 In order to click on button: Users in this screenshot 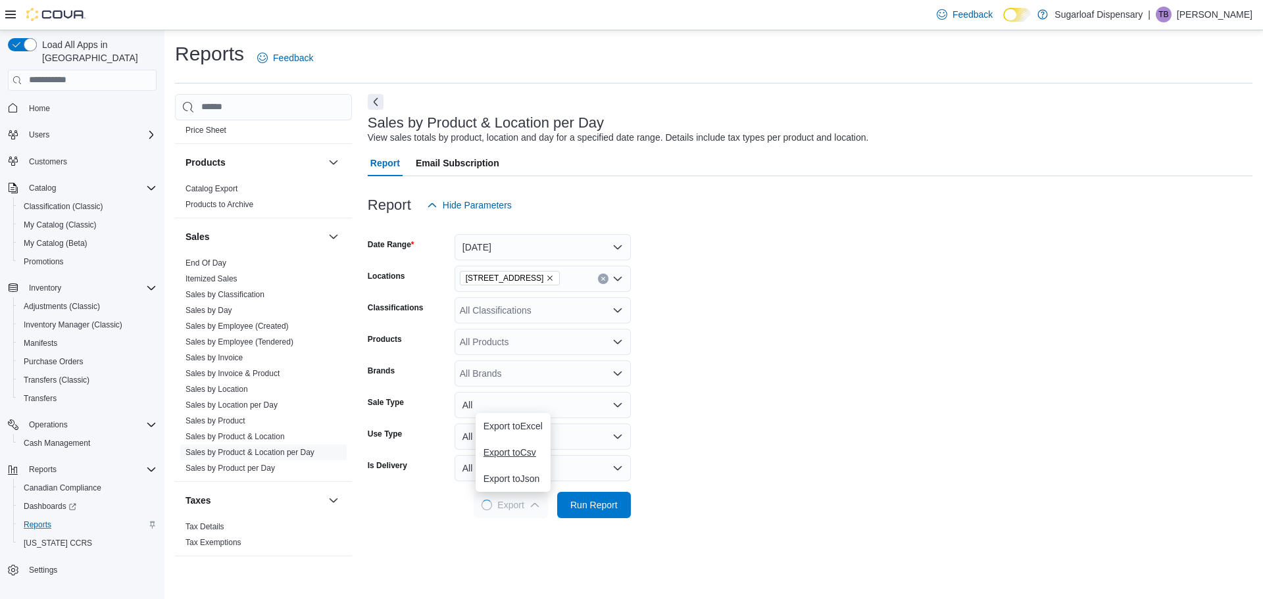, I will do `click(82, 135)`.